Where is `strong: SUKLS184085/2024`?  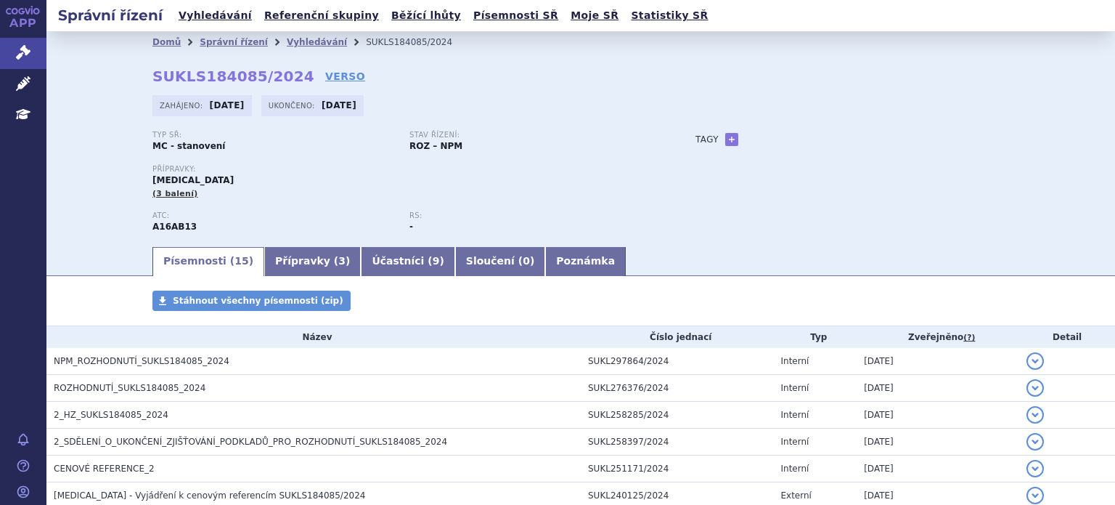
strong: SUKLS184085/2024 is located at coordinates (233, 76).